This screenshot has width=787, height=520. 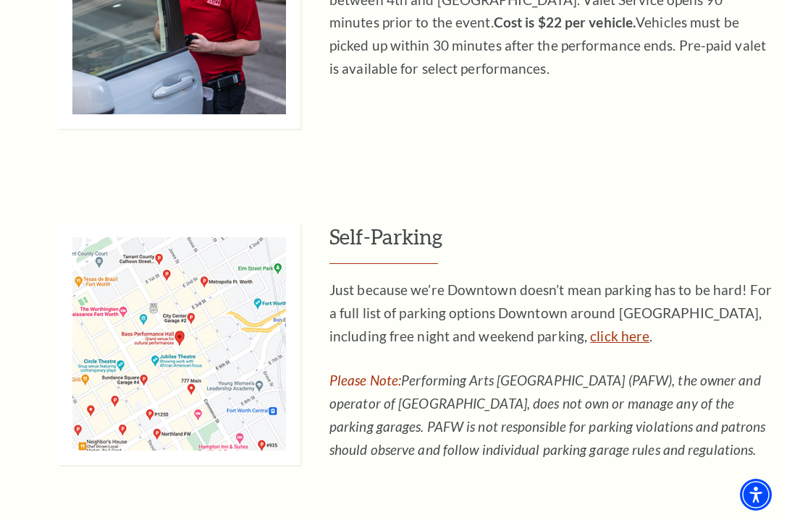 I want to click on div: Accessibility Menu, so click(x=756, y=495).